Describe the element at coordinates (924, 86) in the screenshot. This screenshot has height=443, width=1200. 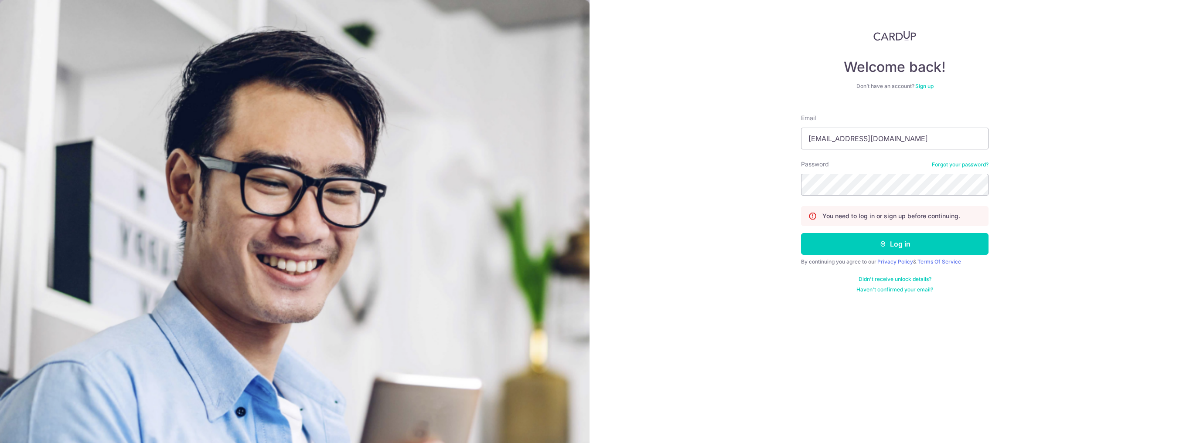
I see `a: Sign up` at that location.